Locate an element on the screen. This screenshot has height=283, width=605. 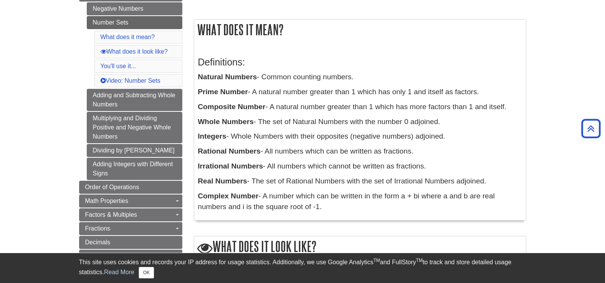
p: - Common counting numbers. is located at coordinates (360, 77).